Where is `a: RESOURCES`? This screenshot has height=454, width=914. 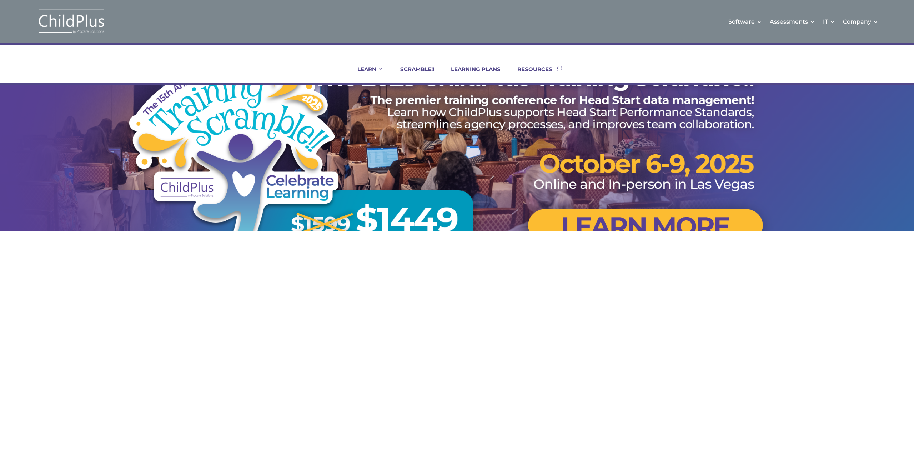
a: RESOURCES is located at coordinates (530, 74).